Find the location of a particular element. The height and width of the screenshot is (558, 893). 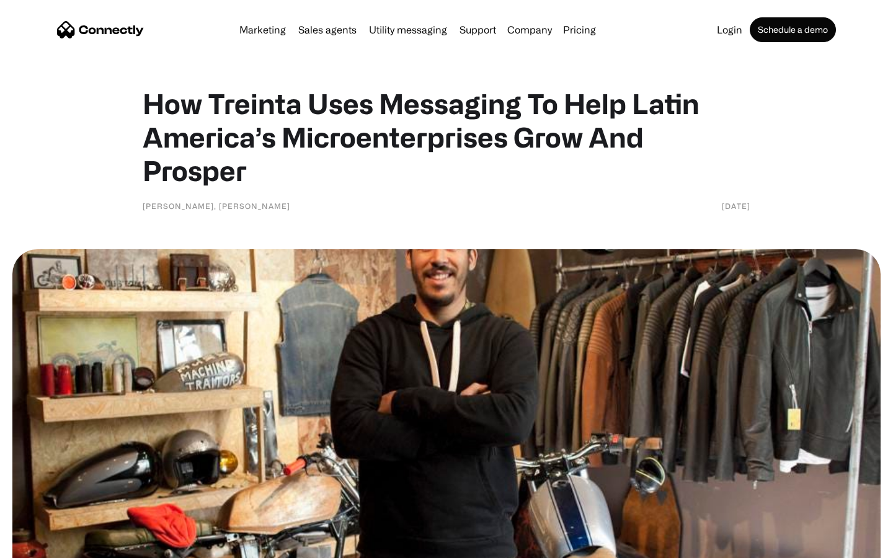

a: Schedule a demo is located at coordinates (792, 30).